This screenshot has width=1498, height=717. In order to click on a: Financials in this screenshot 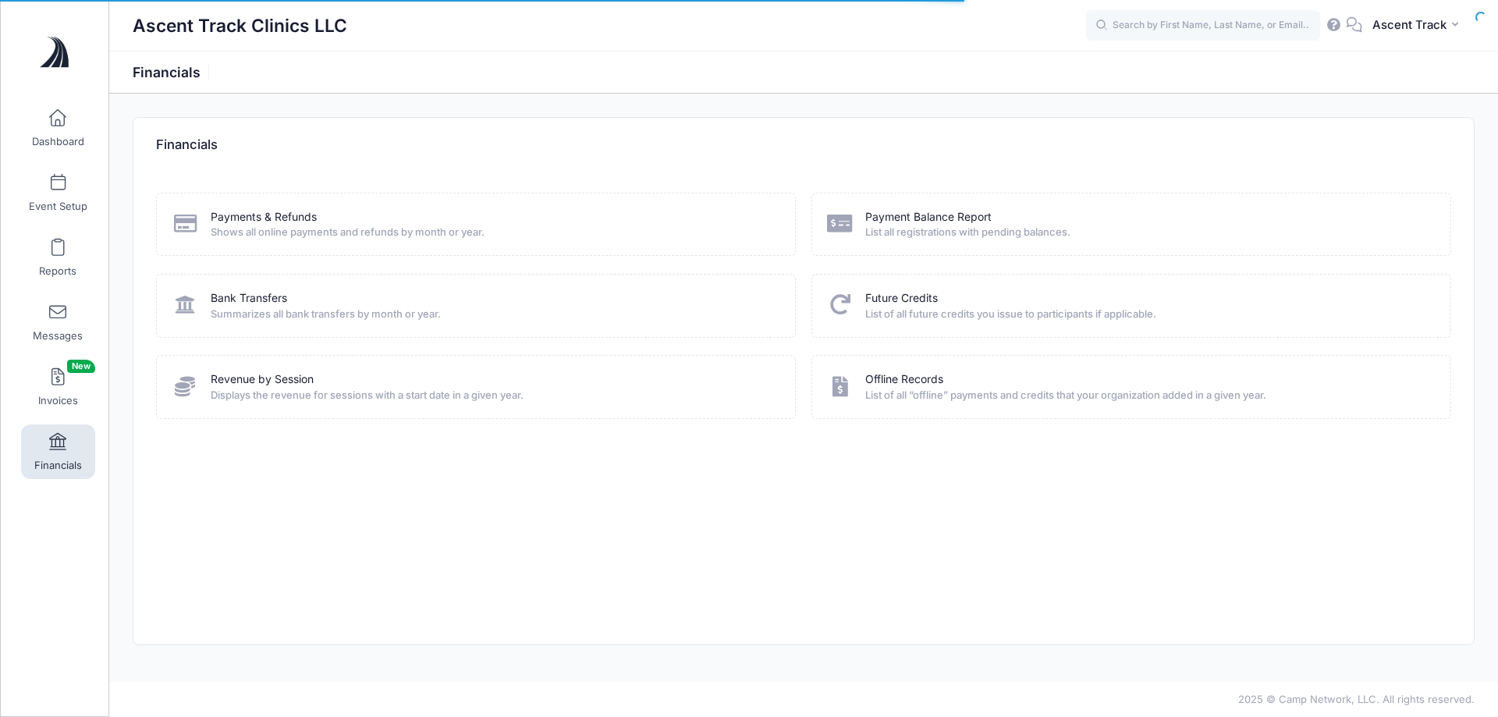, I will do `click(58, 452)`.